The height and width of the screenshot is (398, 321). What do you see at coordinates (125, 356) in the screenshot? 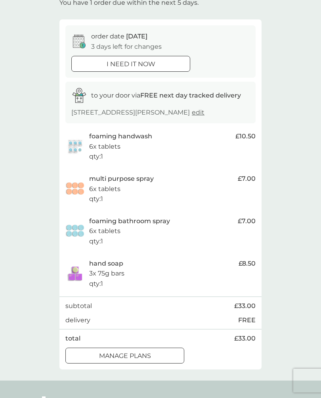
I see `p: manage plans` at bounding box center [125, 356].